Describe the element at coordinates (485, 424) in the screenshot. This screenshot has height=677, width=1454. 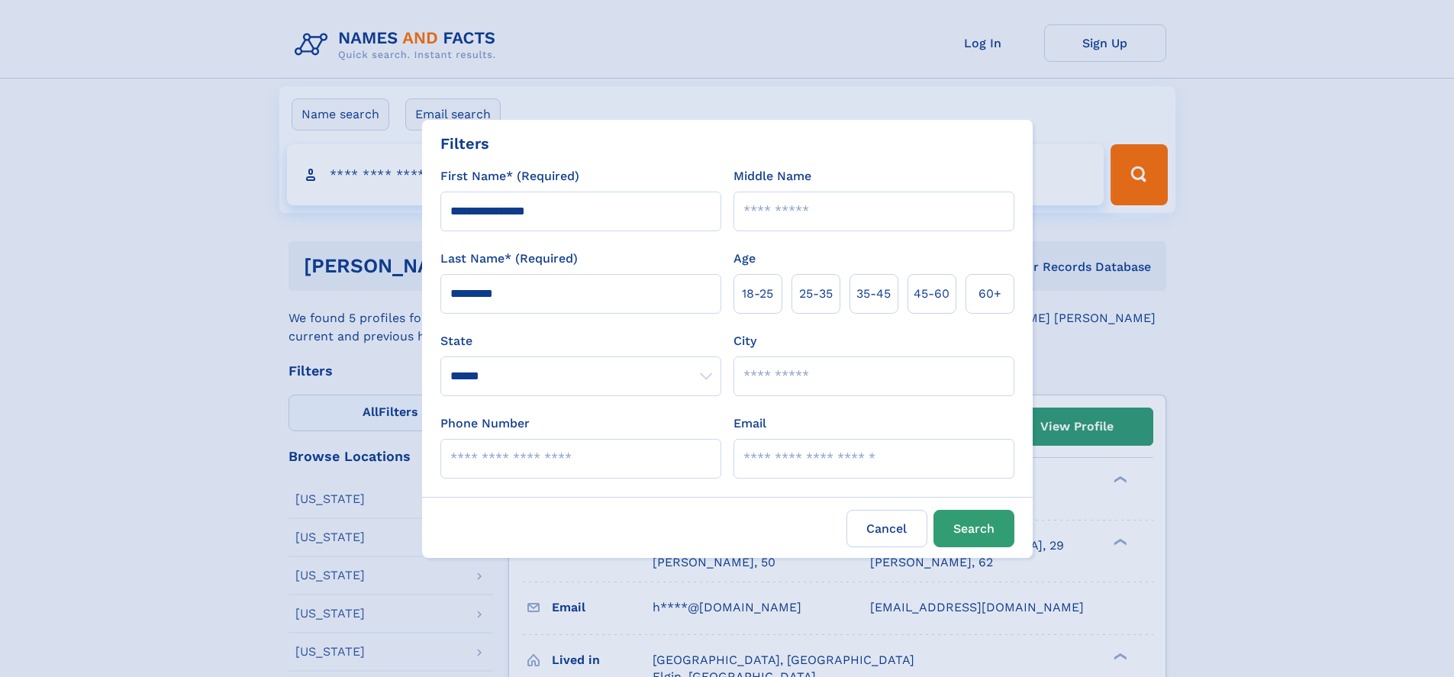
I see `label: Phone Number` at that location.